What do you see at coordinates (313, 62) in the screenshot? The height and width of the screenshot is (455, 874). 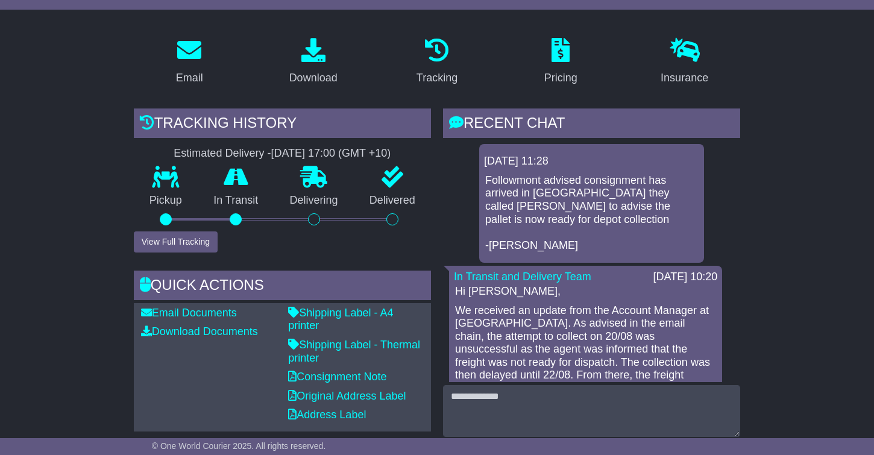 I see `a: Download` at bounding box center [313, 62].